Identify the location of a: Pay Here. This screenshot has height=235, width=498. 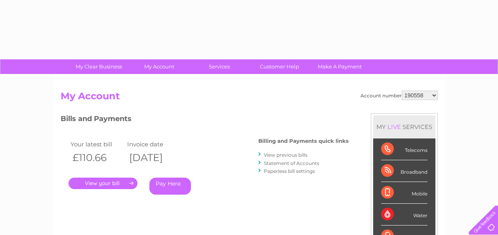
(170, 186).